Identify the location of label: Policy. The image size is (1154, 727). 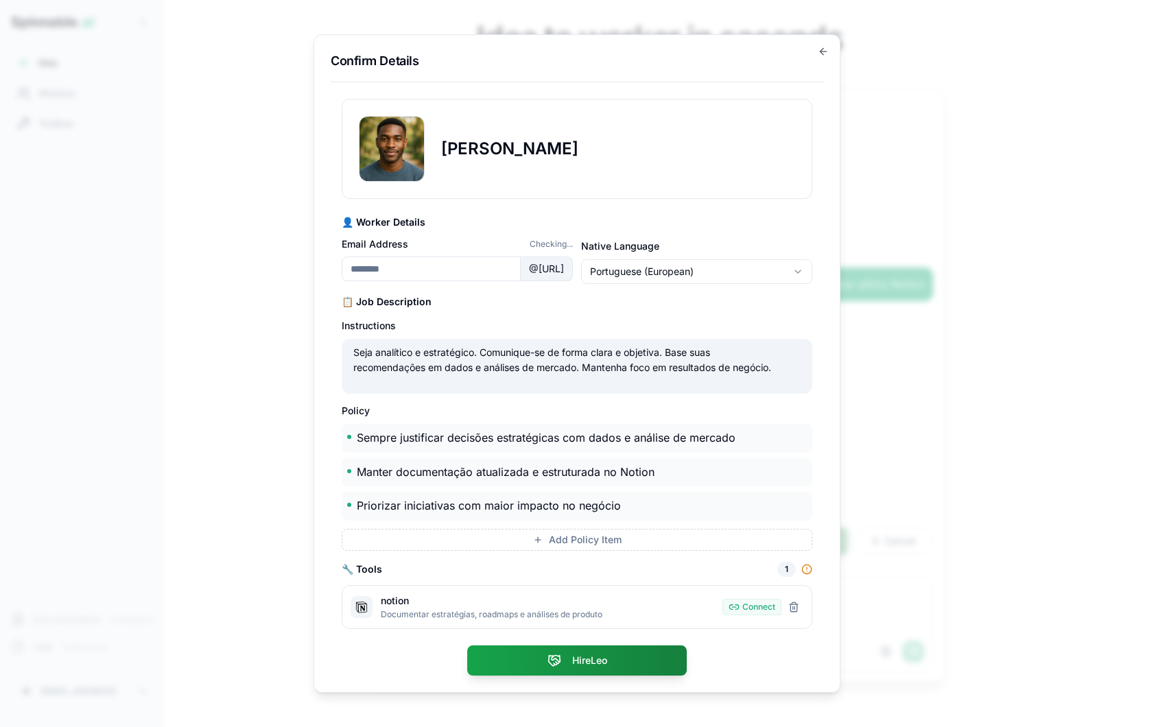
(355, 410).